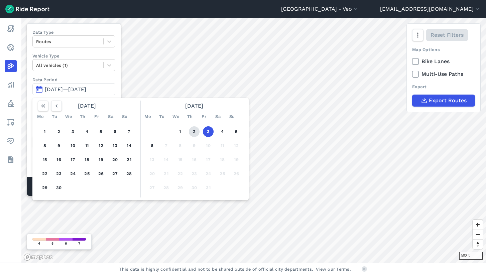  What do you see at coordinates (11, 85) in the screenshot?
I see `a: Analyze` at bounding box center [11, 85].